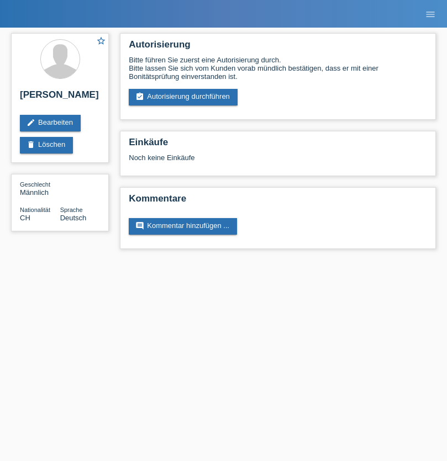 Image resolution: width=447 pixels, height=461 pixels. Describe the element at coordinates (35, 210) in the screenshot. I see `span: Nationalität` at that location.